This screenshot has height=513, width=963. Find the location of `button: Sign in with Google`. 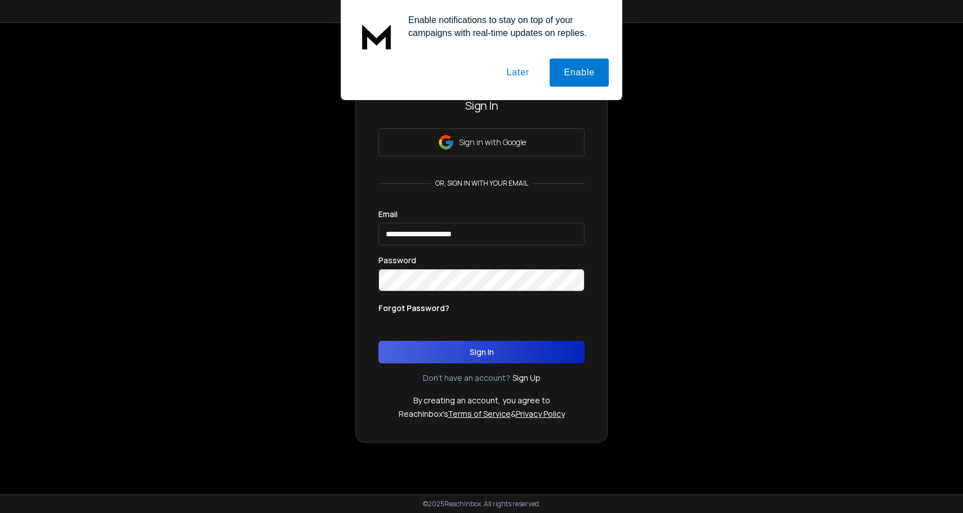

button: Sign in with Google is located at coordinates (481, 142).